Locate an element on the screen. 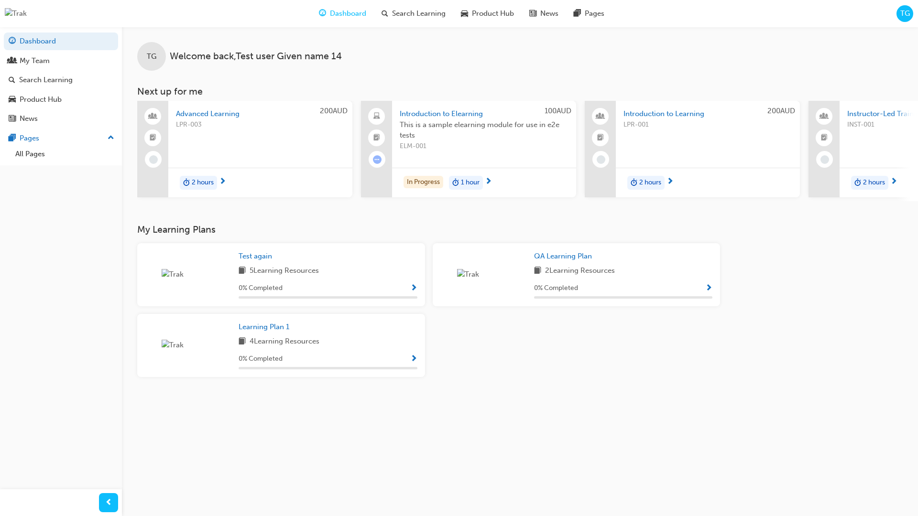  span: Dashboard is located at coordinates (348, 13).